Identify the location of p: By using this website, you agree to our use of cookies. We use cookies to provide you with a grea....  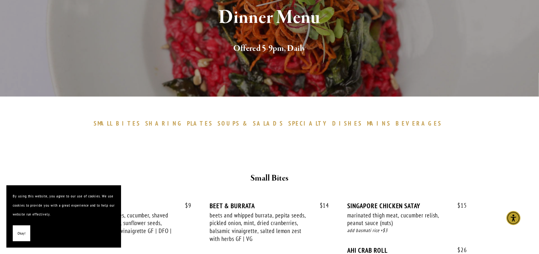
(64, 206).